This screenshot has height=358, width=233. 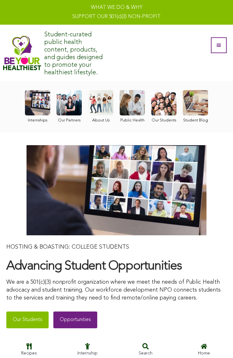 I want to click on a: Search, so click(x=146, y=349).